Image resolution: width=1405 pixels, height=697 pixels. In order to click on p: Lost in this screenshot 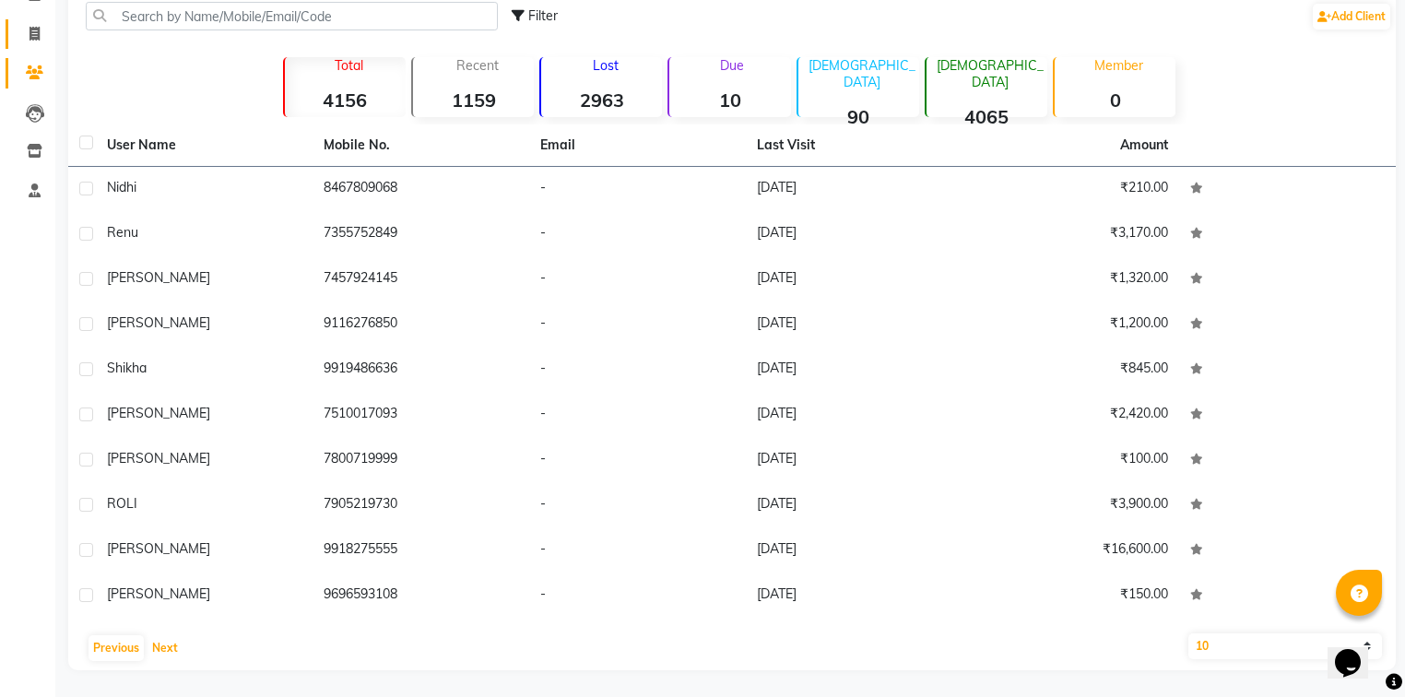, I will do `click(605, 65)`.